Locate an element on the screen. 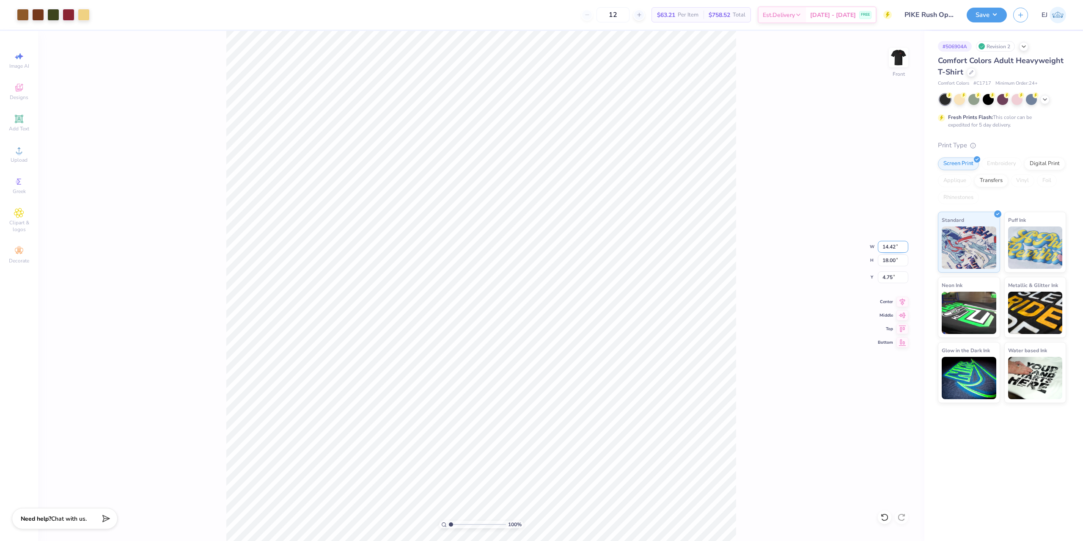 This screenshot has height=541, width=1083. span: Designs is located at coordinates (19, 97).